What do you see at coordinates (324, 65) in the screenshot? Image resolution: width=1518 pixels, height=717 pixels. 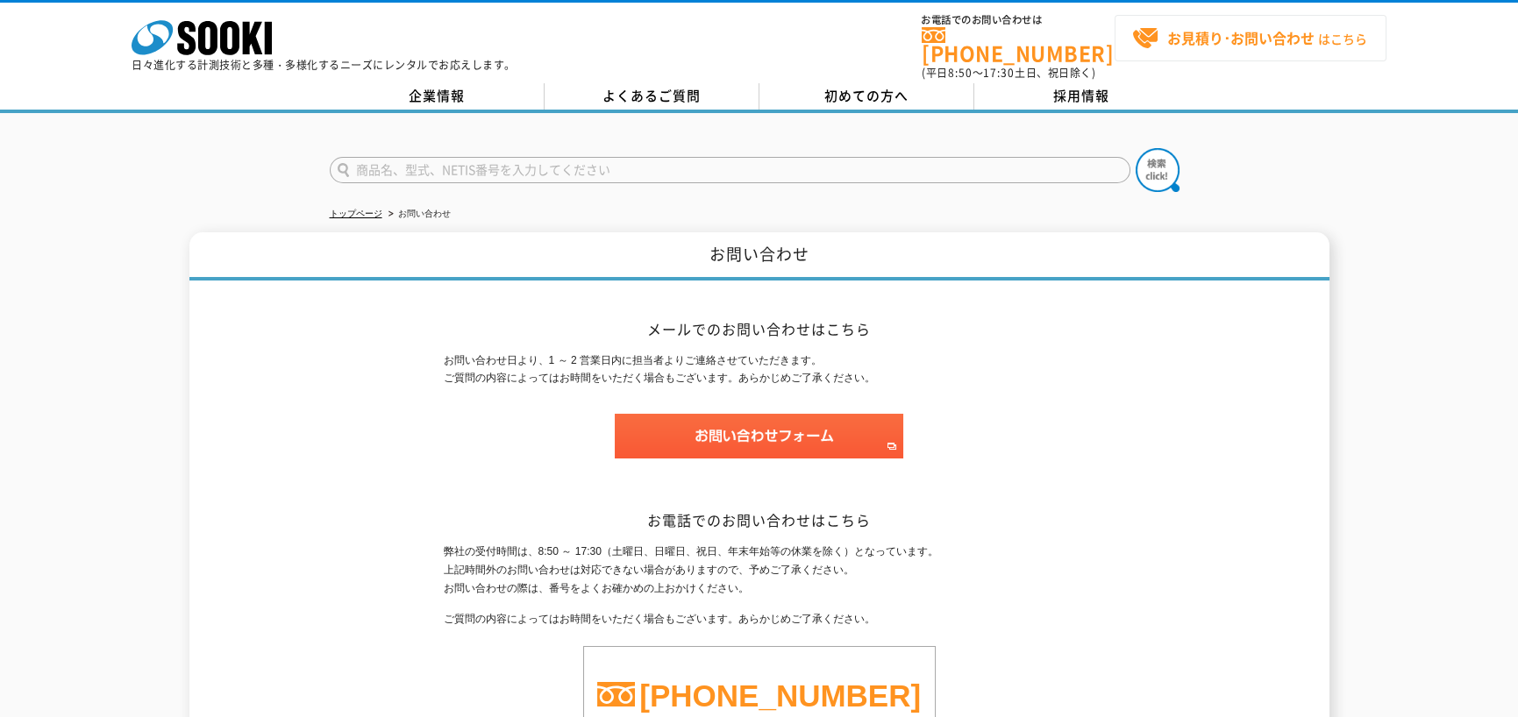 I see `p: 日々進化する計測技術と多種・多様化するニーズにレンタルでお応えします。` at bounding box center [324, 65].